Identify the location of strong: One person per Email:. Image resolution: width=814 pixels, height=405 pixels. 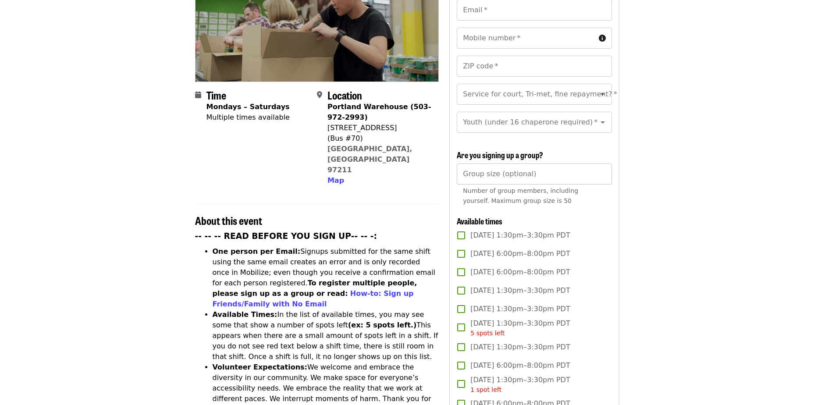
(256, 251).